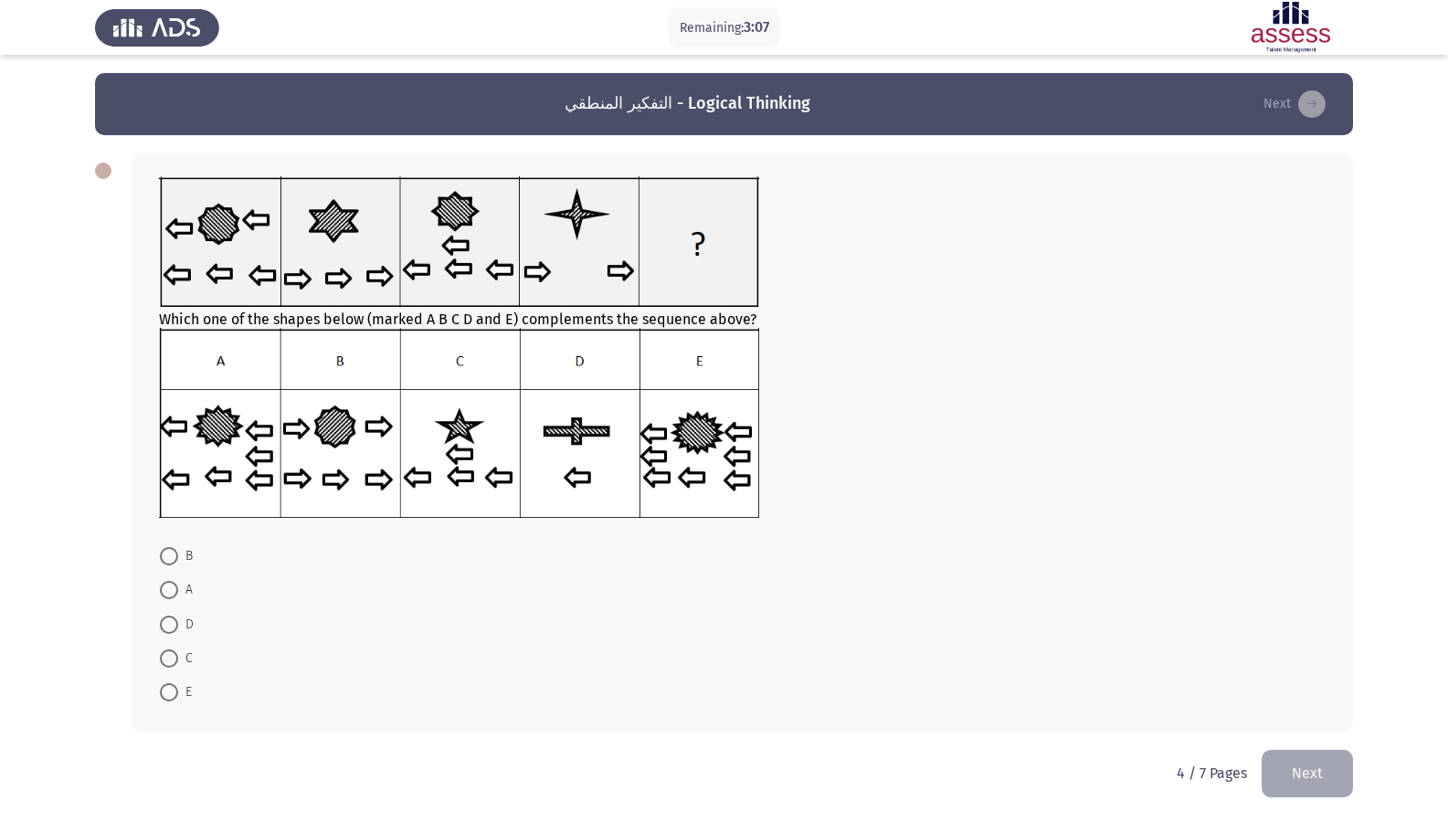  I want to click on p: Remaining:, so click(725, 27).